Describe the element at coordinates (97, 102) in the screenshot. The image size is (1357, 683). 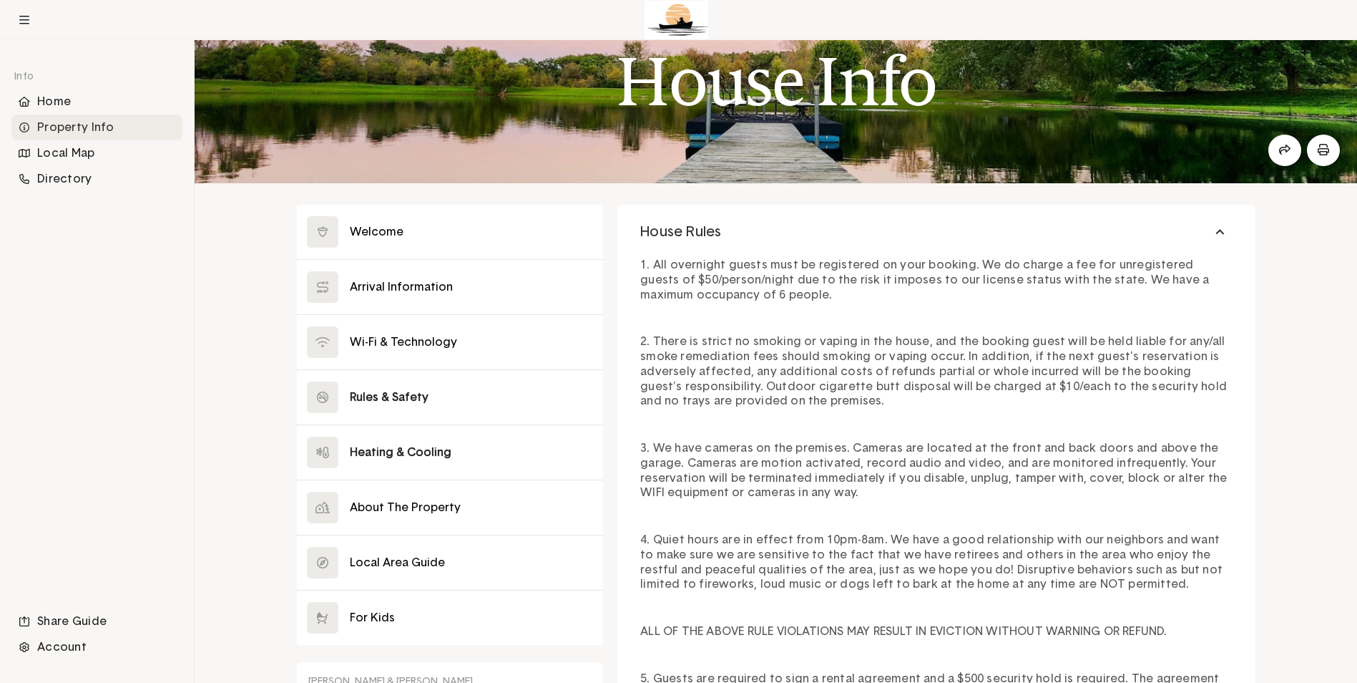
I see `div: Home` at that location.